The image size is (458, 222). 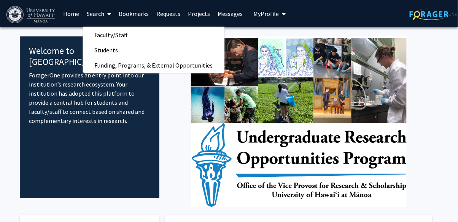 I want to click on span: Faculty/Staff, so click(x=111, y=35).